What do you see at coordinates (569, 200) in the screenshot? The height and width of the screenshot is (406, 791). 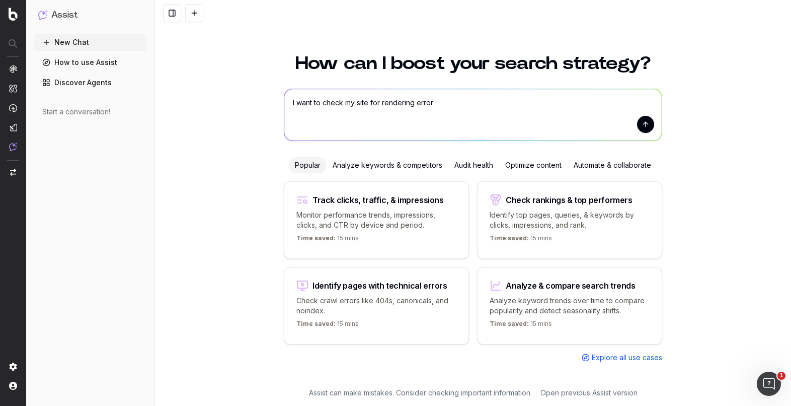 I see `div: Check rankings & top performers` at bounding box center [569, 200].